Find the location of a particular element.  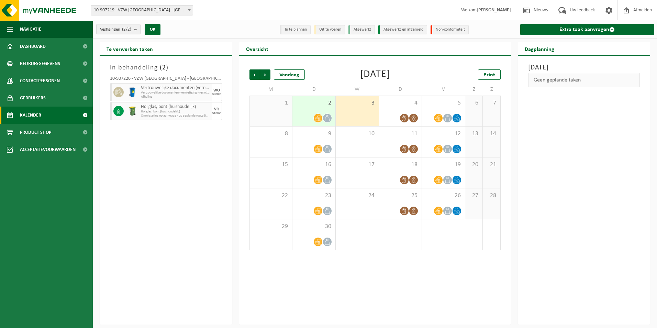

span: Afhaling is located at coordinates (175, 97).